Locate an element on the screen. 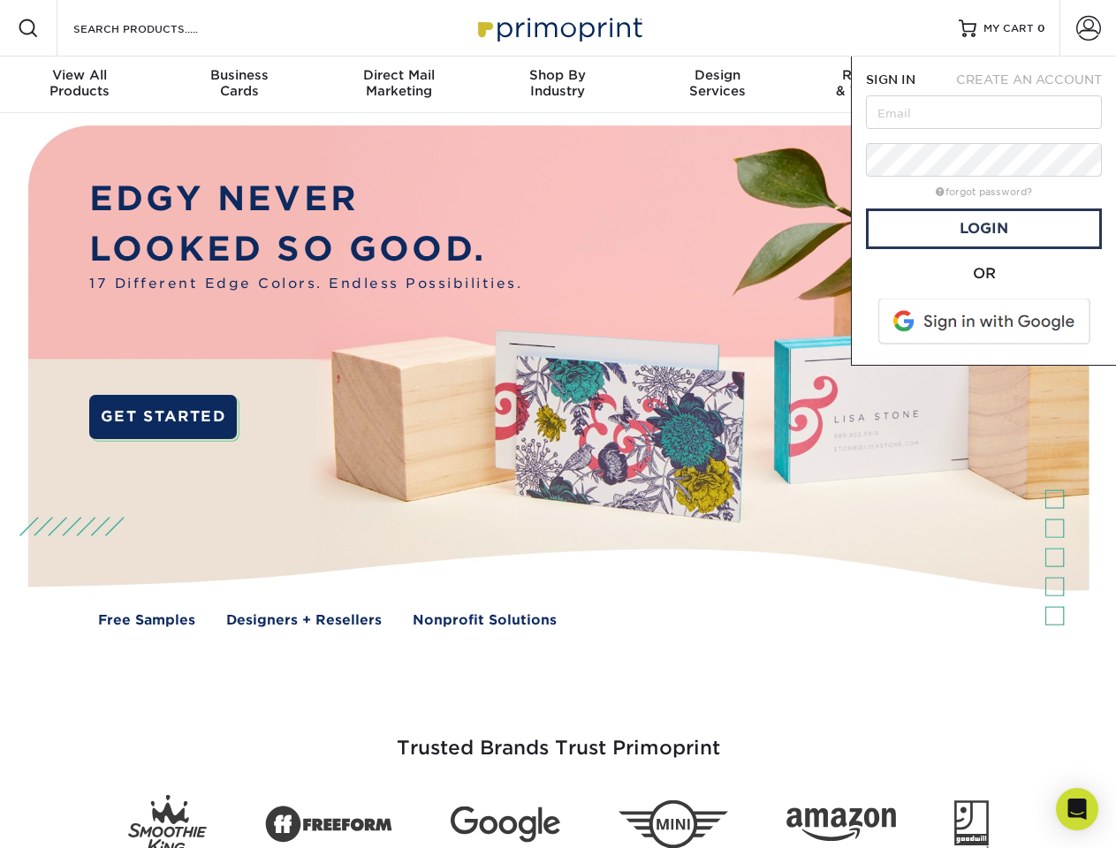 This screenshot has width=1116, height=848. div: Services is located at coordinates (717, 83).